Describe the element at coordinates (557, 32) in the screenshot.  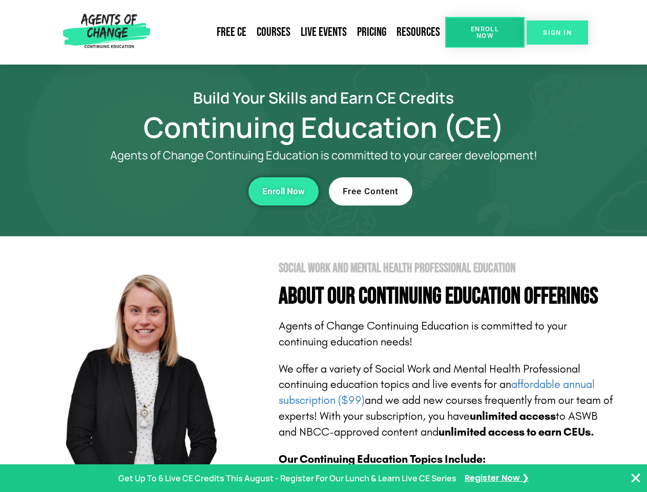
I see `span: SIGN IN` at that location.